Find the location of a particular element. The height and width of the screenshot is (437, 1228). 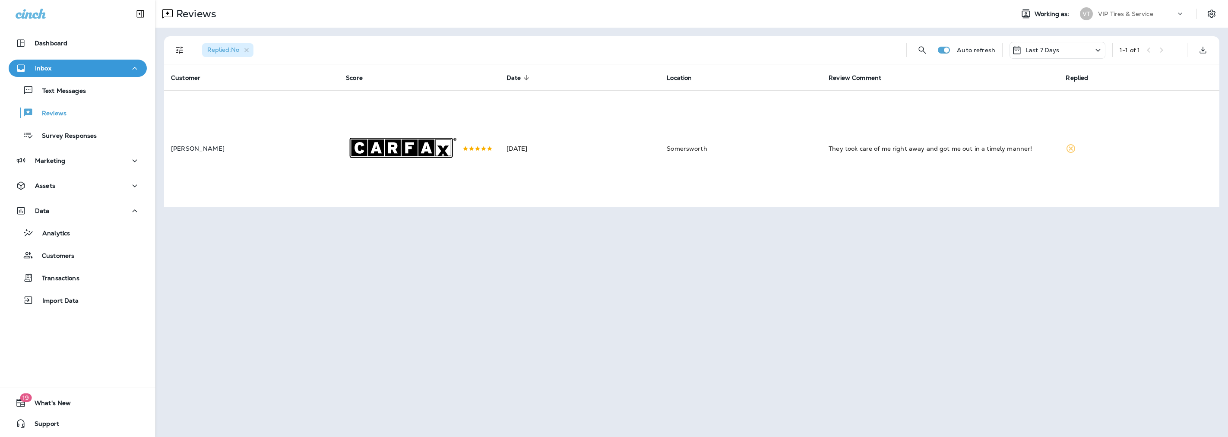

button: Survey Responses is located at coordinates (78, 135).